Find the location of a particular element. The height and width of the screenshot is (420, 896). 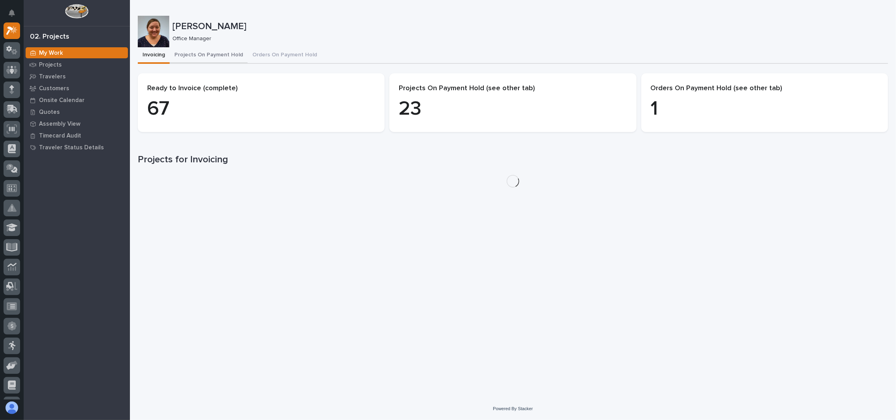

p: Traveler Status Details is located at coordinates (71, 148).